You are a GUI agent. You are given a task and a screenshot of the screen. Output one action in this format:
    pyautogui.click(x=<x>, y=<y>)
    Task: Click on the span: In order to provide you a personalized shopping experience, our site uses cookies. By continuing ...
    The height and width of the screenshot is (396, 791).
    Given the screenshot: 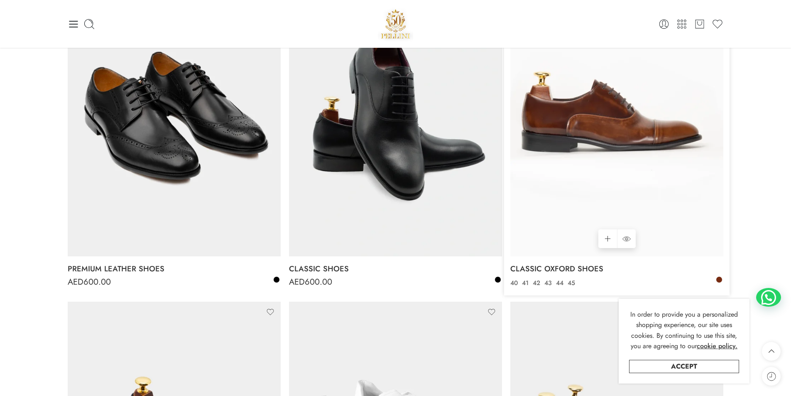 What is the action you would take?
    pyautogui.click(x=684, y=330)
    